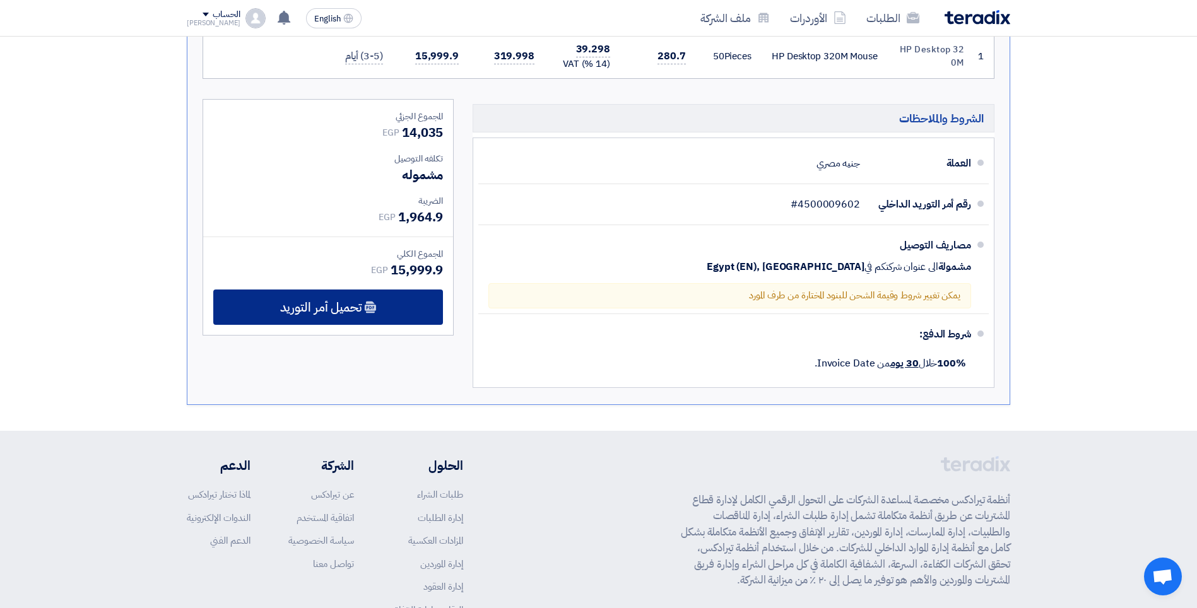 This screenshot has width=1197, height=608. I want to click on a: سياسة الخصوصية, so click(321, 541).